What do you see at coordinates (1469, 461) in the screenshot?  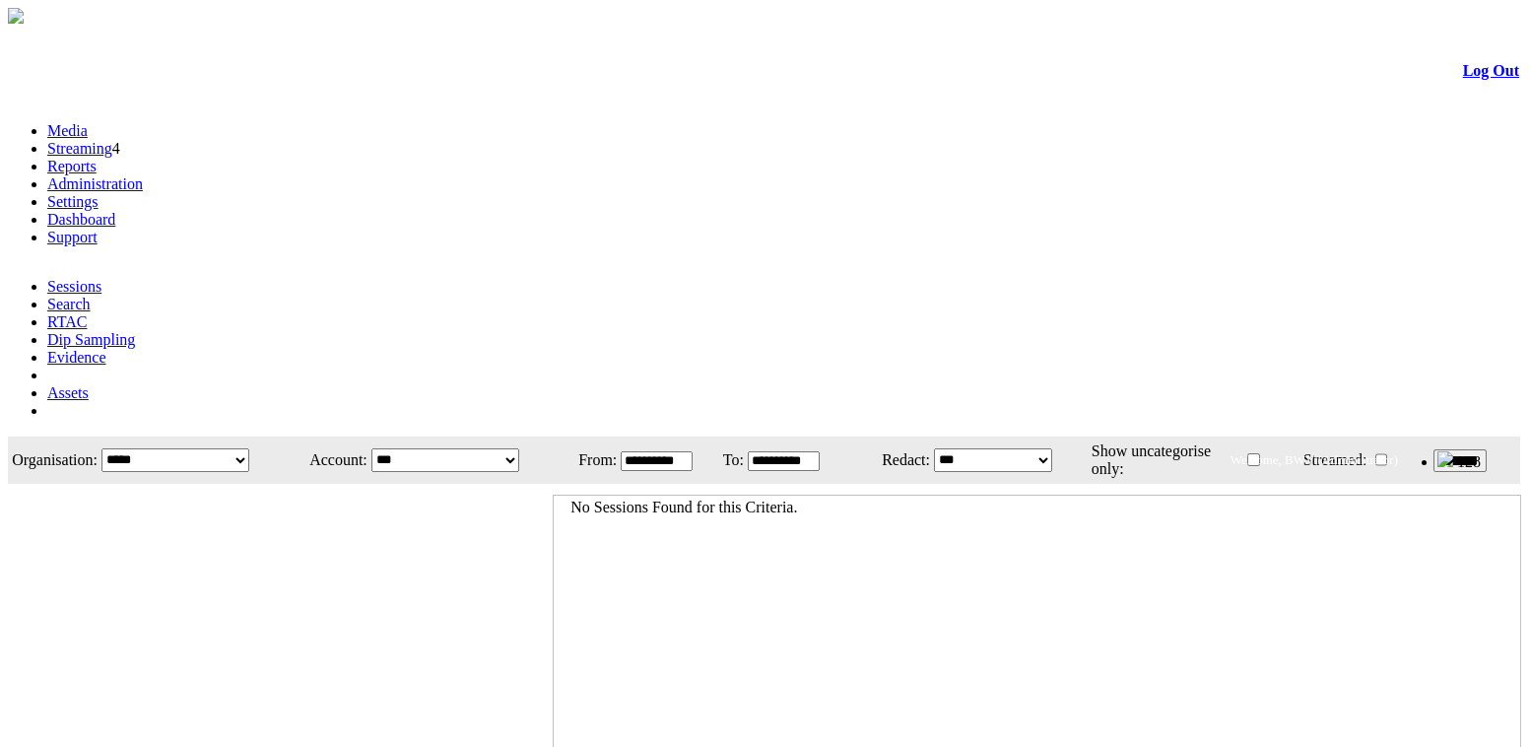 I see `span: 128` at bounding box center [1469, 461].